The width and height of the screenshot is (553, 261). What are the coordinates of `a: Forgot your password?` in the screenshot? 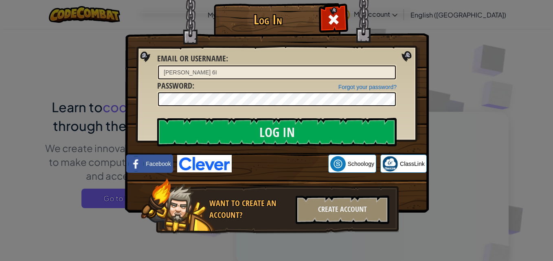 It's located at (367, 87).